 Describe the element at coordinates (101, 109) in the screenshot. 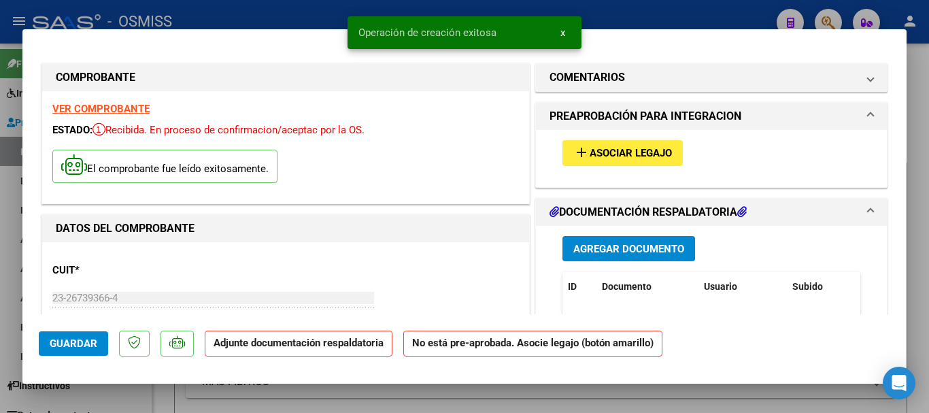

I see `strong: VER COMPROBANTE` at that location.